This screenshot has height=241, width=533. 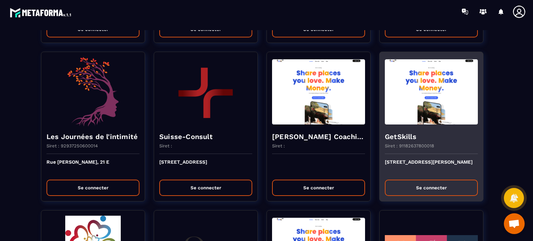 I want to click on p: Siret : 92937250600014, so click(x=72, y=146).